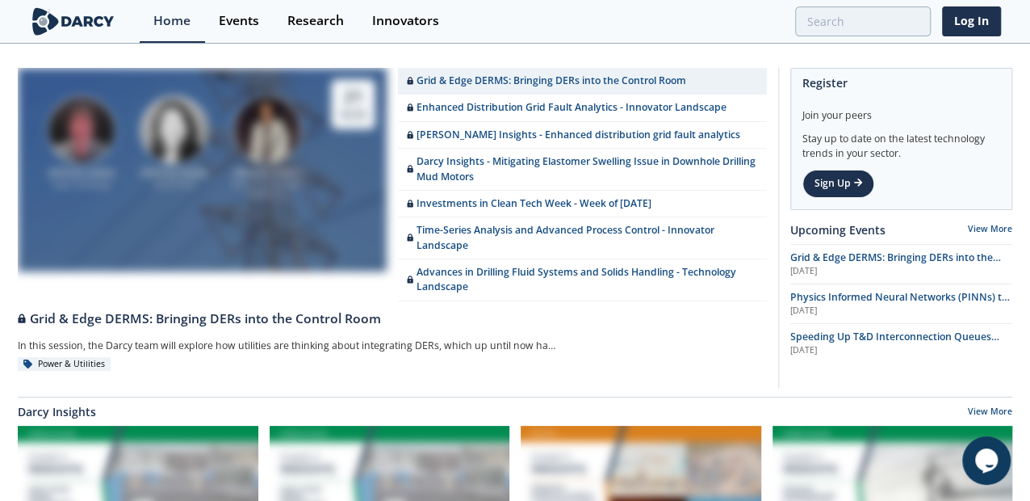  What do you see at coordinates (267, 189) in the screenshot?
I see `div: Sacramento Municipal Utility District.` at bounding box center [267, 189].